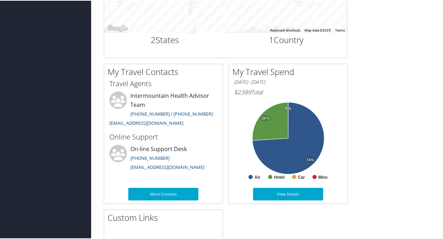 The height and width of the screenshot is (239, 443). I want to click on h2: Country, so click(286, 39).